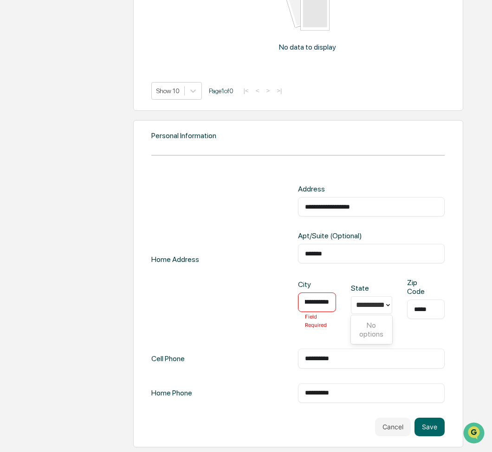 This screenshot has width=492, height=452. Describe the element at coordinates (102, 160) in the screenshot. I see `span: Pylon` at that location.